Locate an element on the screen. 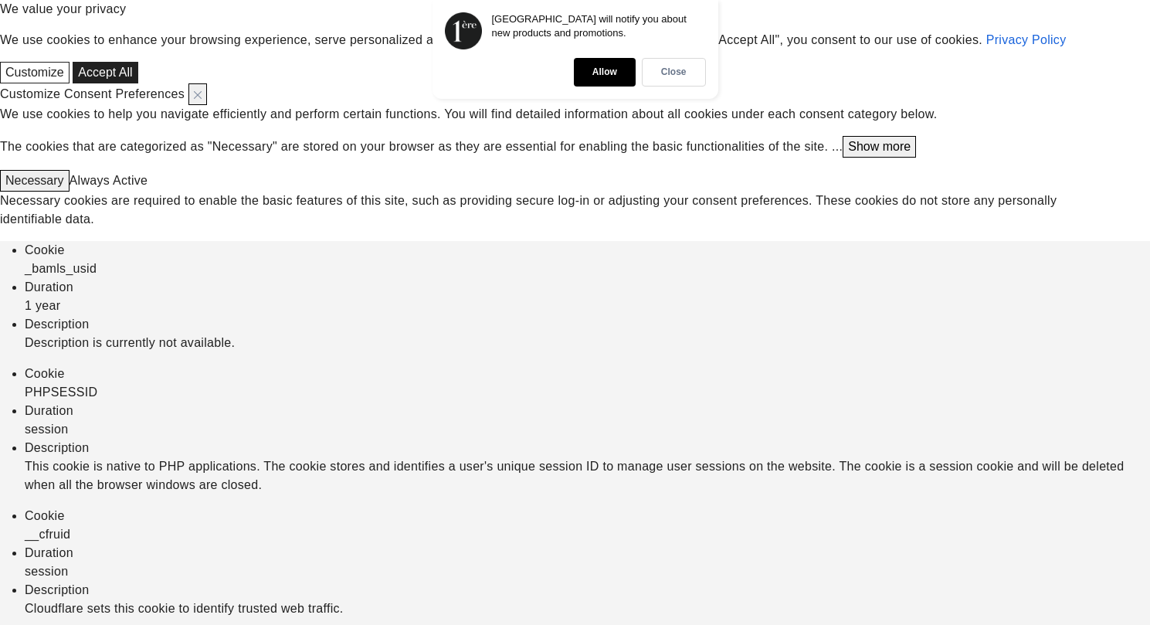 This screenshot has width=1150, height=625. img: Close is located at coordinates (198, 95).